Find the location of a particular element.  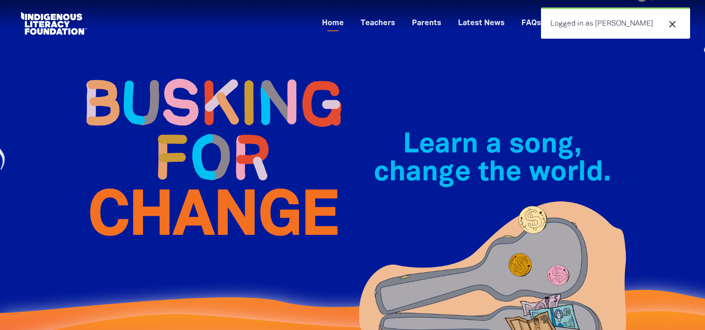

button: close is located at coordinates (672, 24).